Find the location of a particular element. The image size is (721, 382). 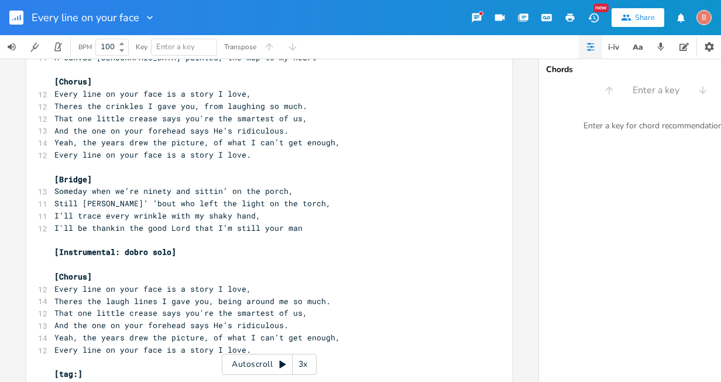

span: I’ll trace every wrinkle with my shaky hand, is located at coordinates (157, 215).